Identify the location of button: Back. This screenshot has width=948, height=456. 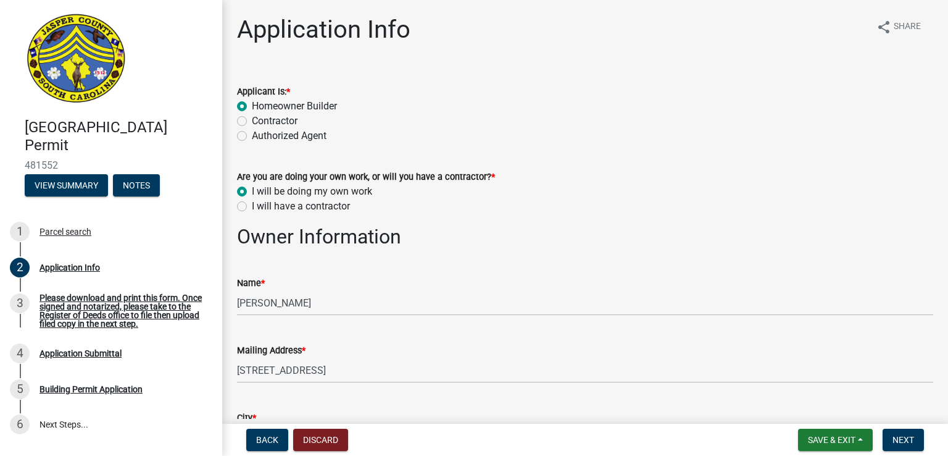
(267, 440).